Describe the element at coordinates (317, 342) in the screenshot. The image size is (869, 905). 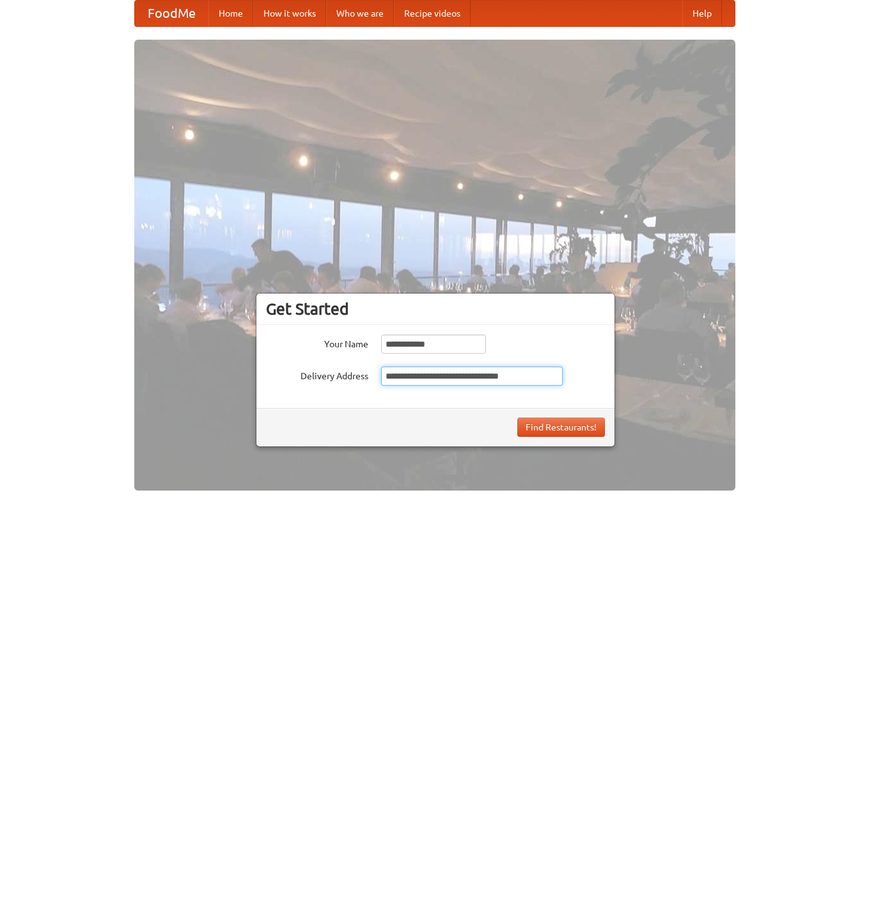
I see `label: Your Name` at that location.